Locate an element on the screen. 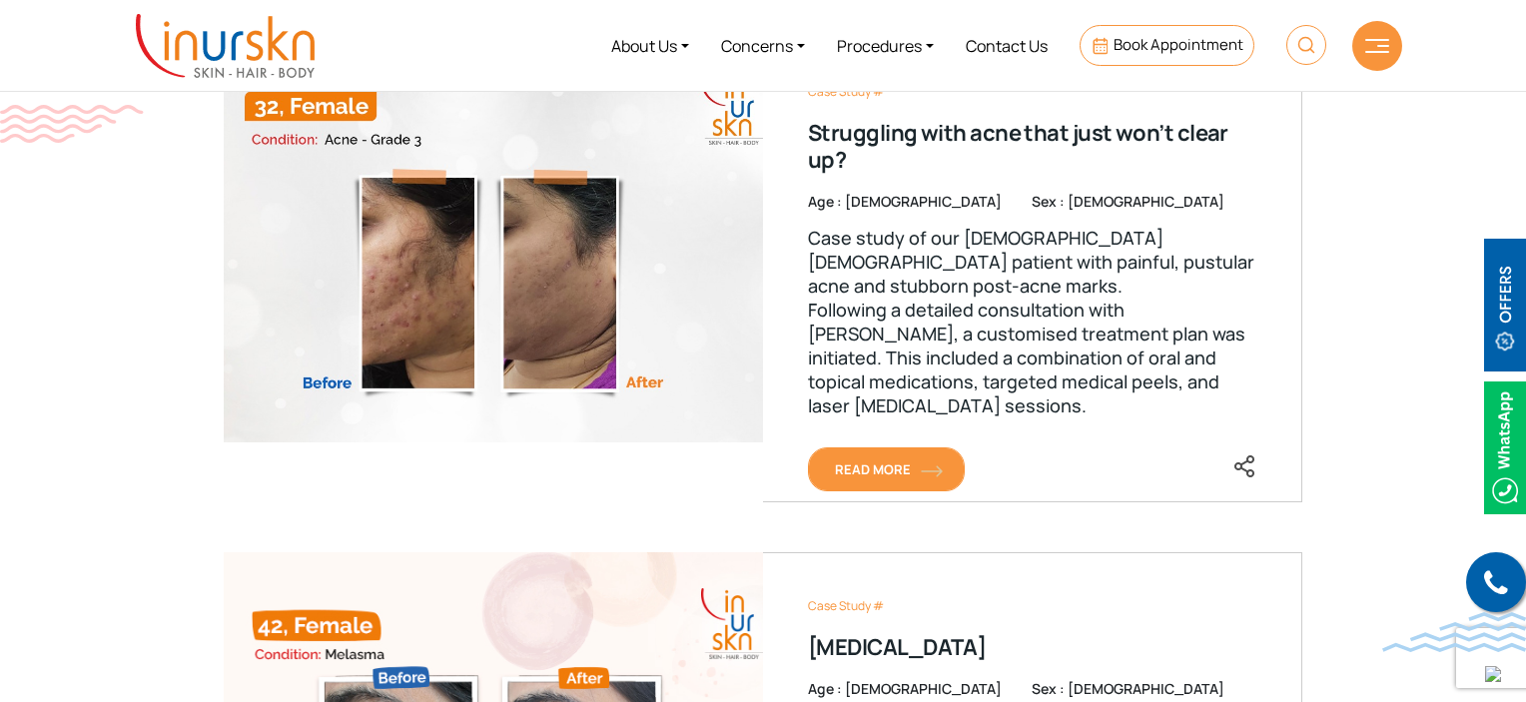 This screenshot has width=1526, height=702. img: offerBt is located at coordinates (1505, 305).